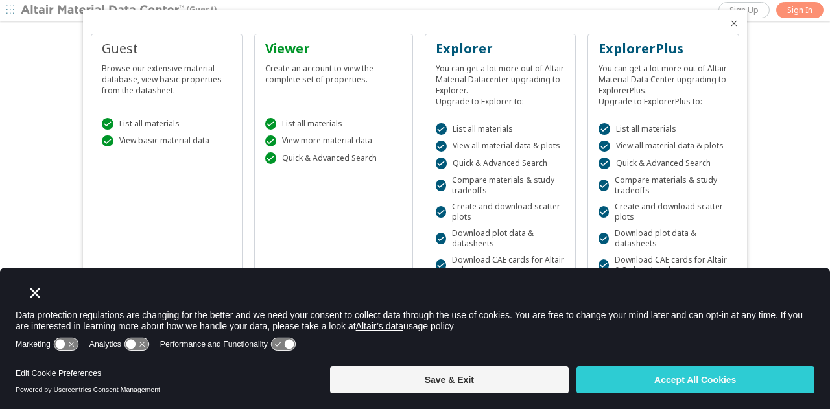  What do you see at coordinates (664, 49) in the screenshot?
I see `div: ExplorerPlus` at bounding box center [664, 49].